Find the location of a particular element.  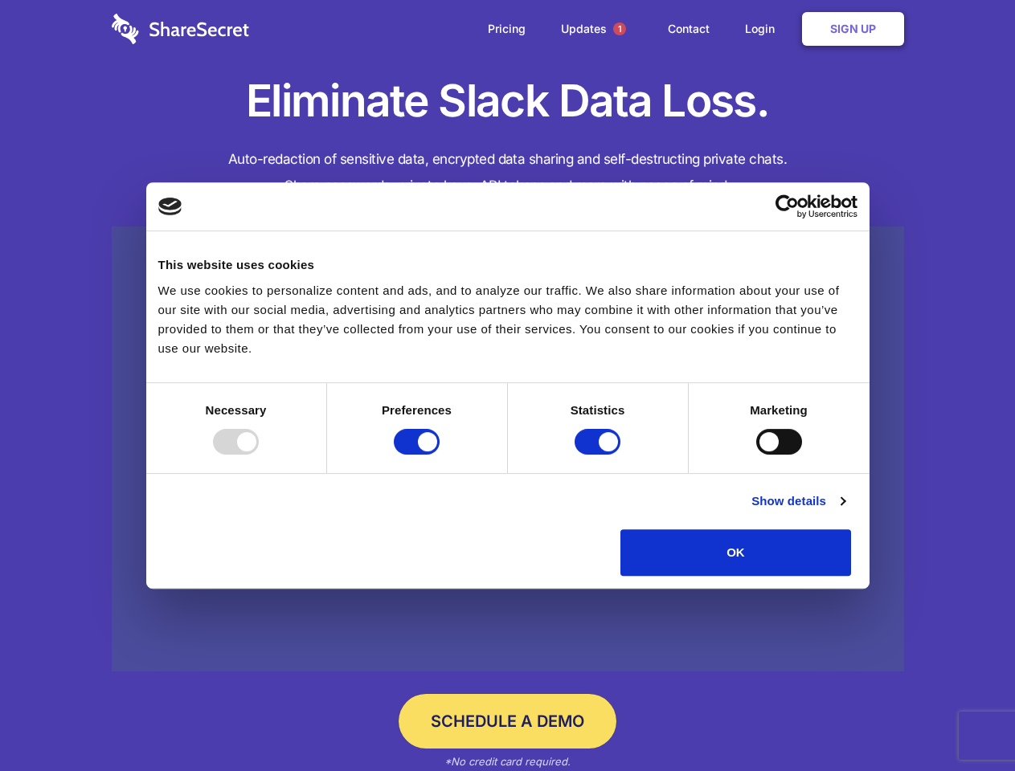

h4: Auto-redaction of sensitive data, encrypted data sharing and self-destructing private chats. Shar... is located at coordinates (508, 173).